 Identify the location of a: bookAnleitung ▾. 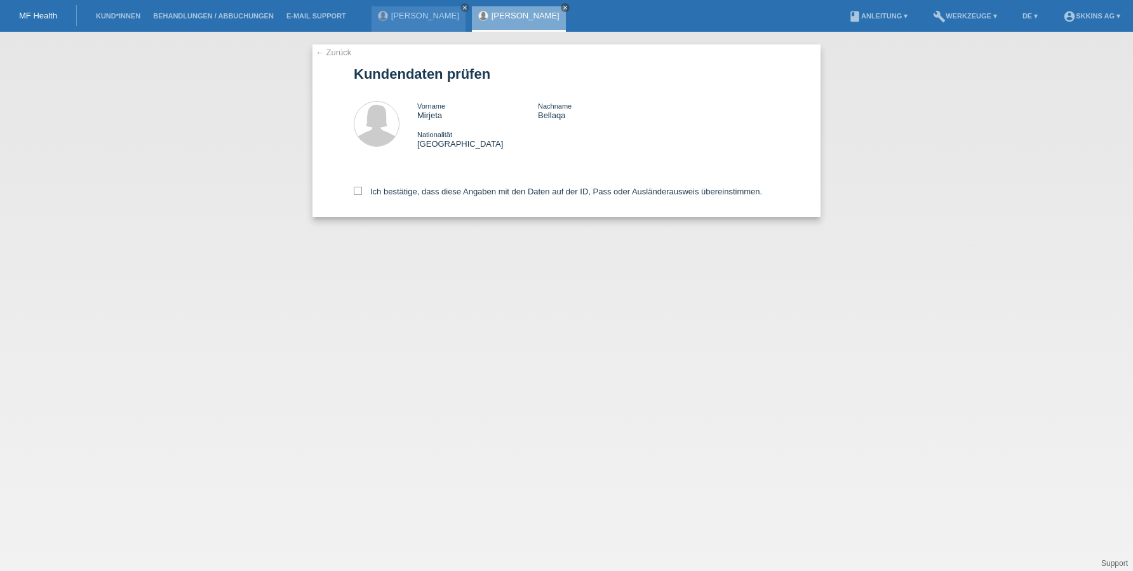
(878, 16).